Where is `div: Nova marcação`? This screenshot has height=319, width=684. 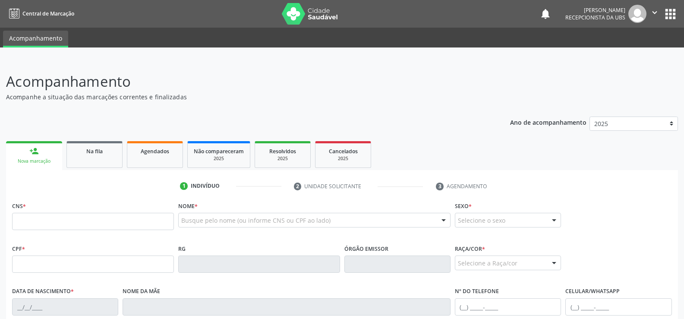
div: Nova marcação is located at coordinates (34, 161).